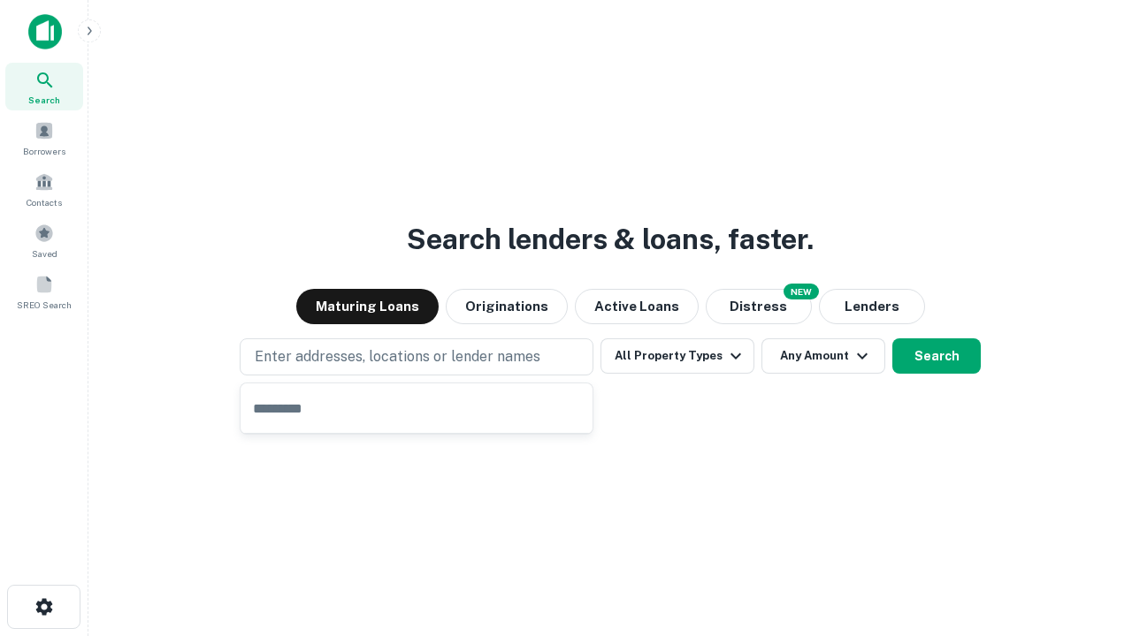 The image size is (1132, 636). I want to click on div: NEW, so click(801, 292).